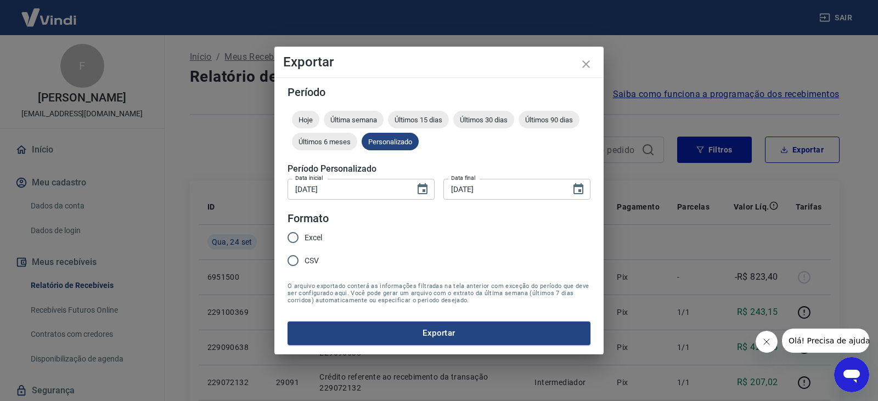 This screenshot has height=401, width=878. Describe the element at coordinates (309, 178) in the screenshot. I see `label: Data inicial` at that location.